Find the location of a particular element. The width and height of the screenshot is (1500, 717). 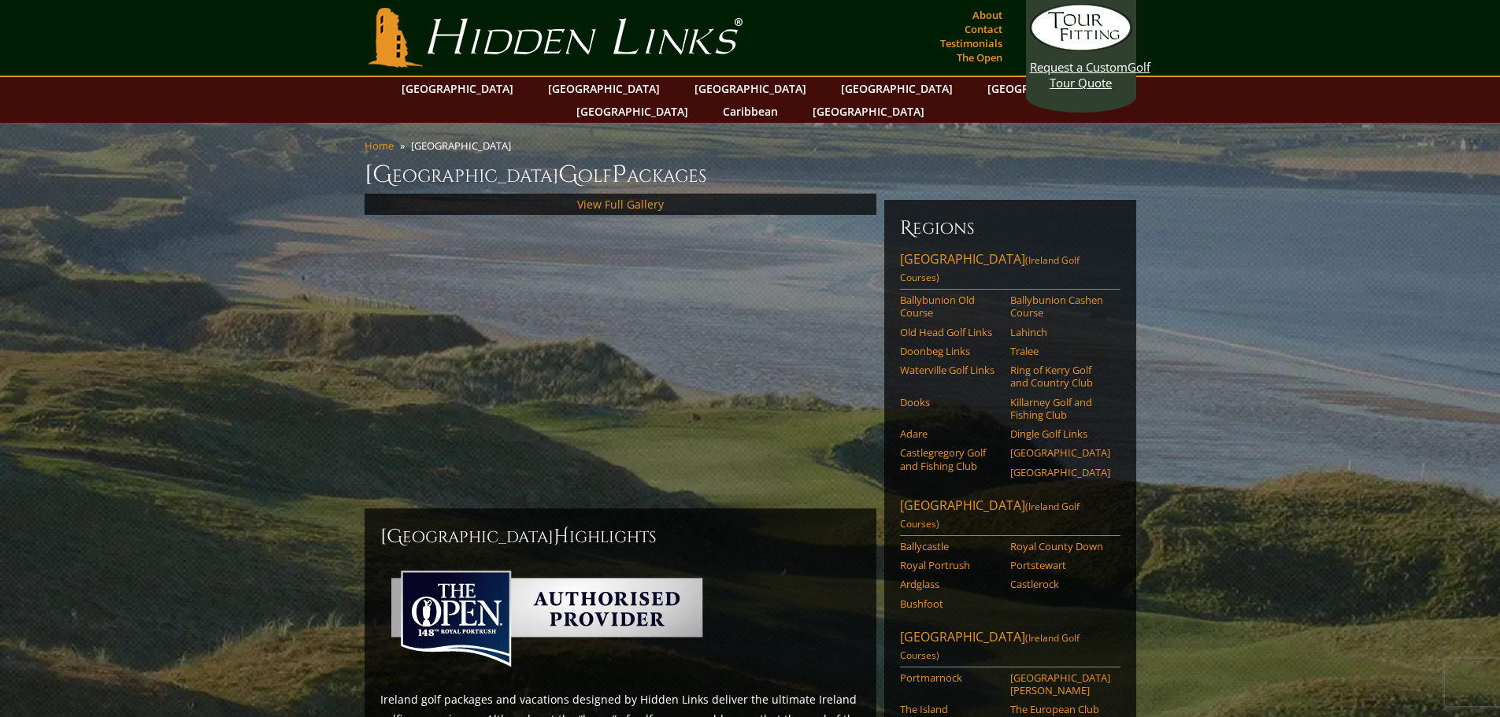

a: The European Club is located at coordinates (1060, 709).